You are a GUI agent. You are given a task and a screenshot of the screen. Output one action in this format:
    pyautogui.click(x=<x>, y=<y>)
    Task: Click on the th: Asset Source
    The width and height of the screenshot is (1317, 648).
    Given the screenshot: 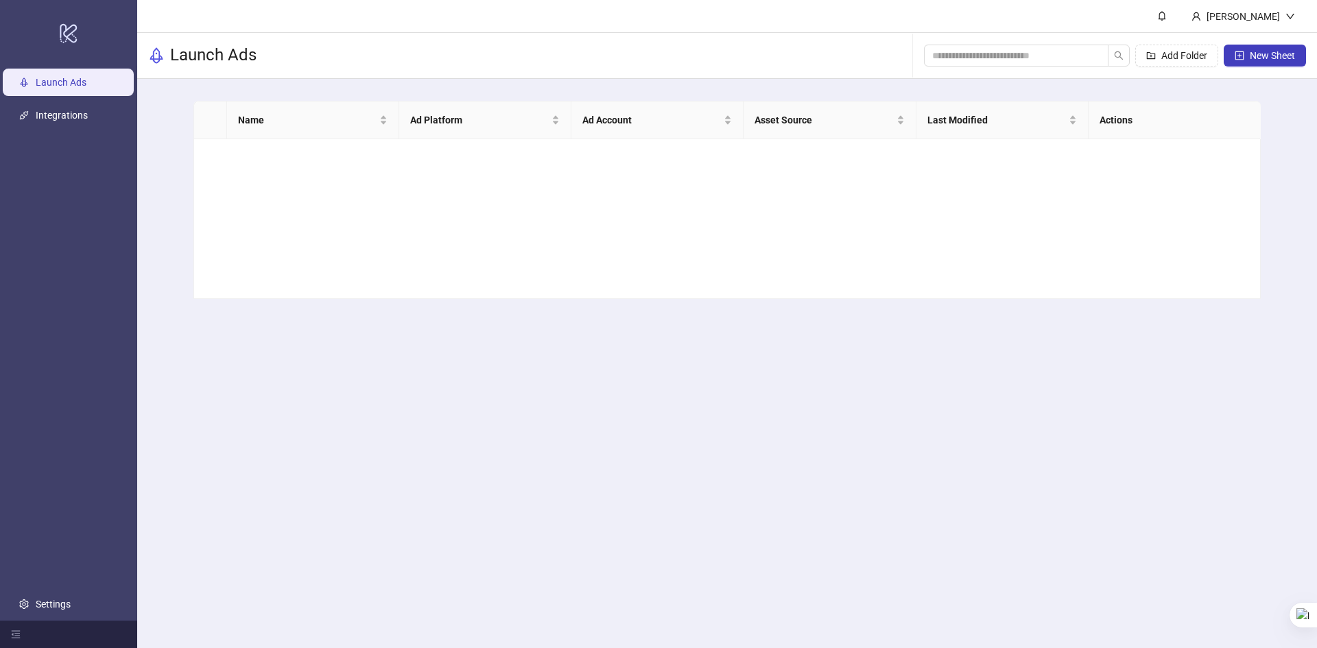 What is the action you would take?
    pyautogui.click(x=829, y=120)
    